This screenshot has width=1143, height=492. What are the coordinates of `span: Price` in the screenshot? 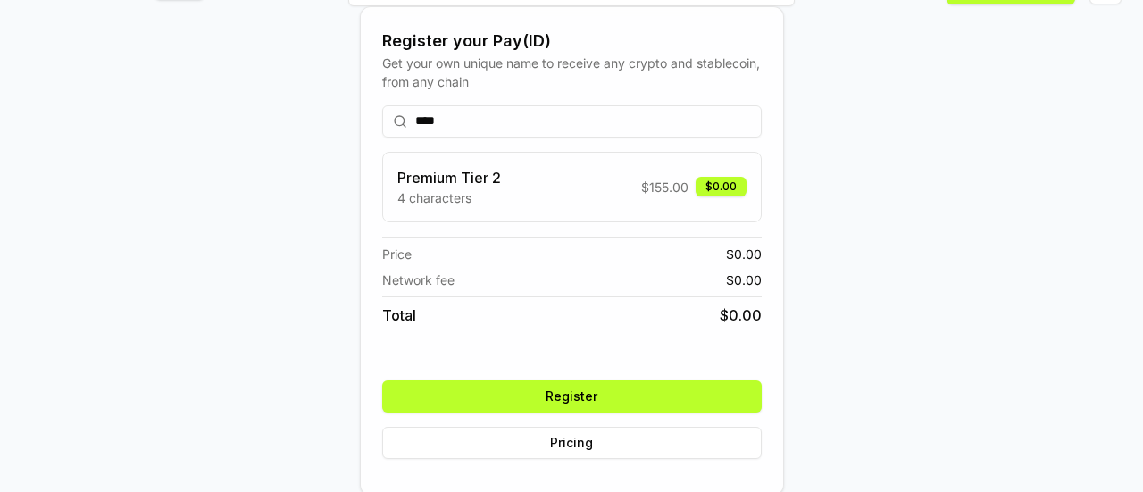 It's located at (397, 254).